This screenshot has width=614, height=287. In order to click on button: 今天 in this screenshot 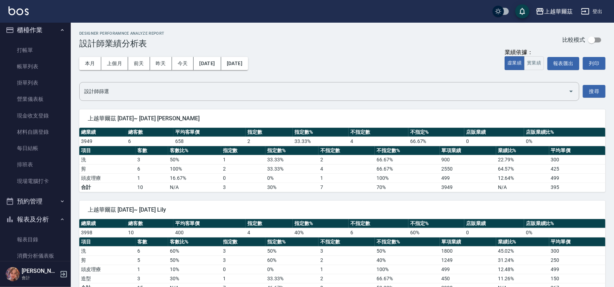, I will do `click(183, 63)`.